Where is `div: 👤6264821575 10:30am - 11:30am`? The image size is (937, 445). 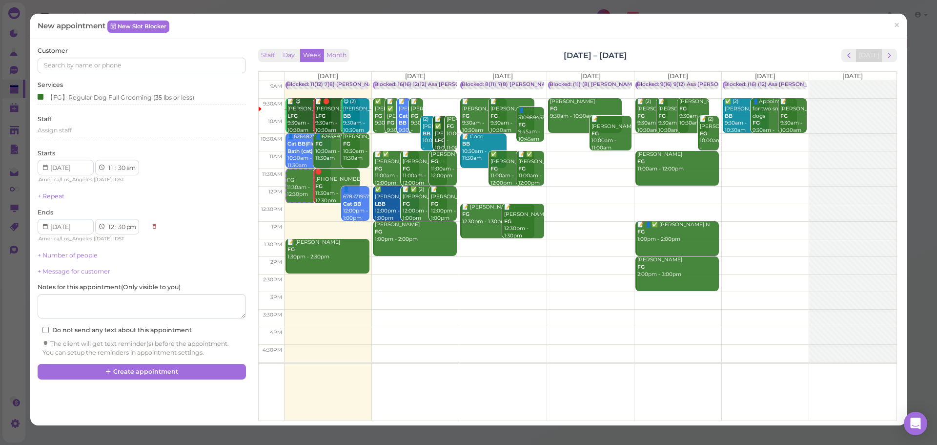 div: 👤6264821575 10:30am - 11:30am is located at coordinates (309, 151).